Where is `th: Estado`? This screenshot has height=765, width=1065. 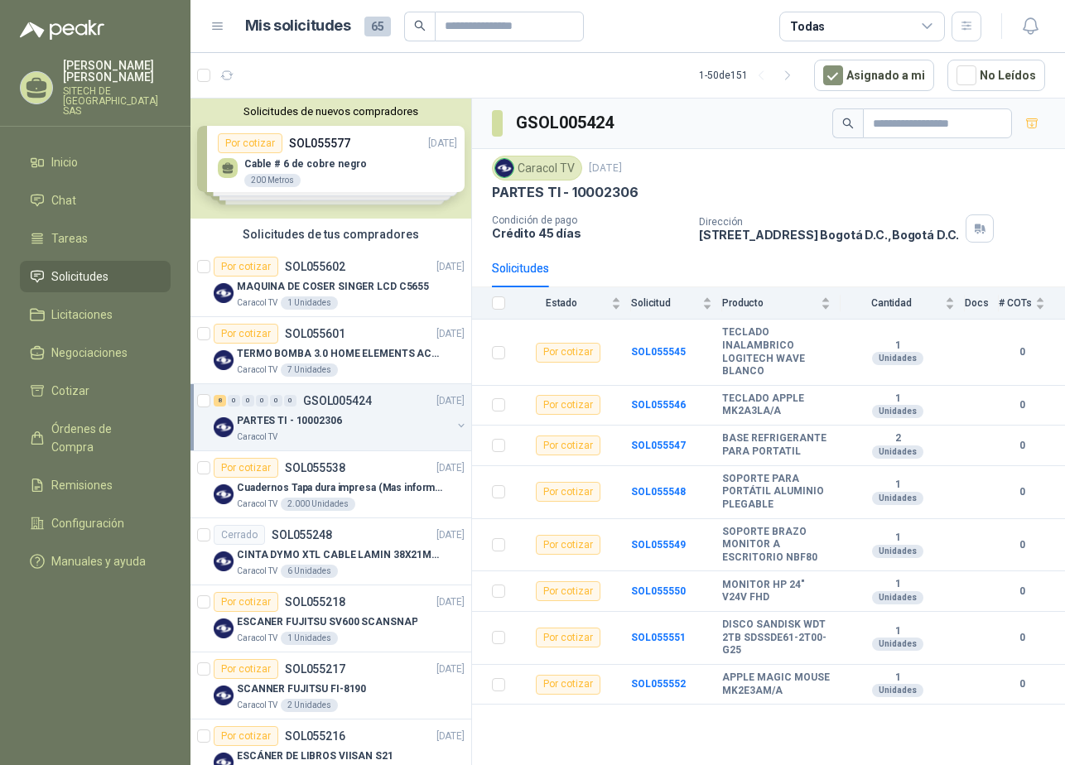
th: Estado is located at coordinates (573, 303).